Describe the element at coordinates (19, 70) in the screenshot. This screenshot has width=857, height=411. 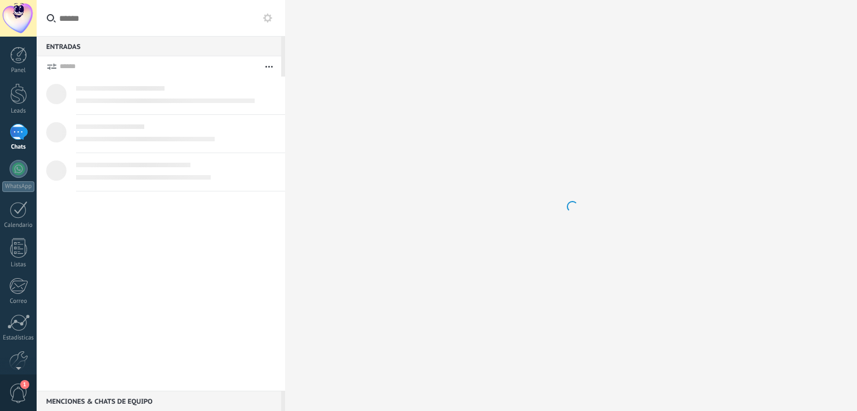
I see `div: Panel` at that location.